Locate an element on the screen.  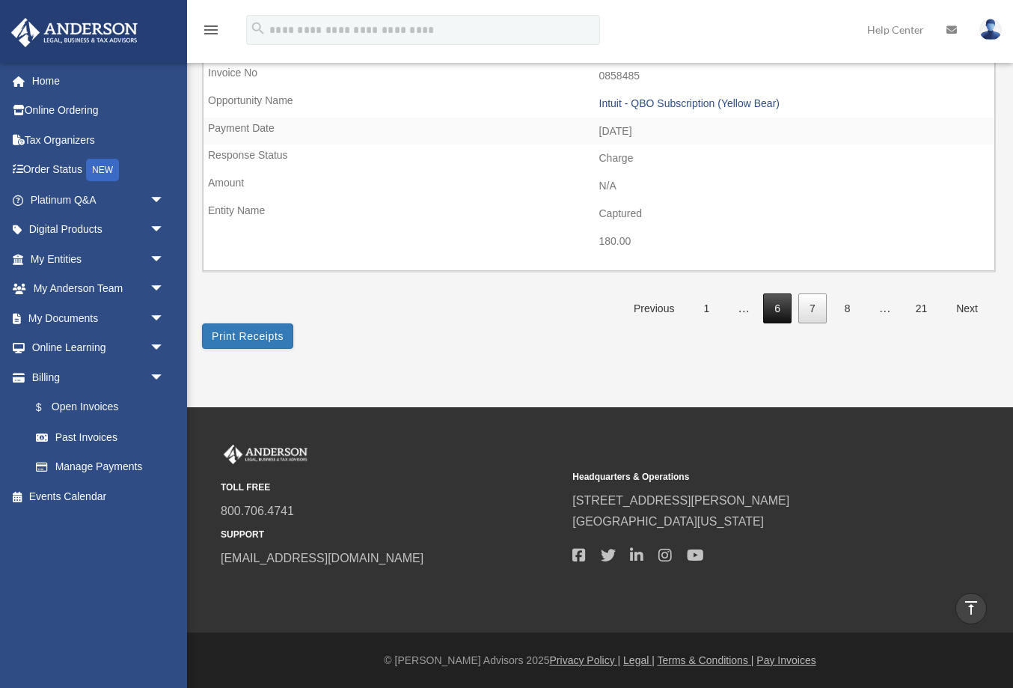
a: 1 is located at coordinates (706, 308).